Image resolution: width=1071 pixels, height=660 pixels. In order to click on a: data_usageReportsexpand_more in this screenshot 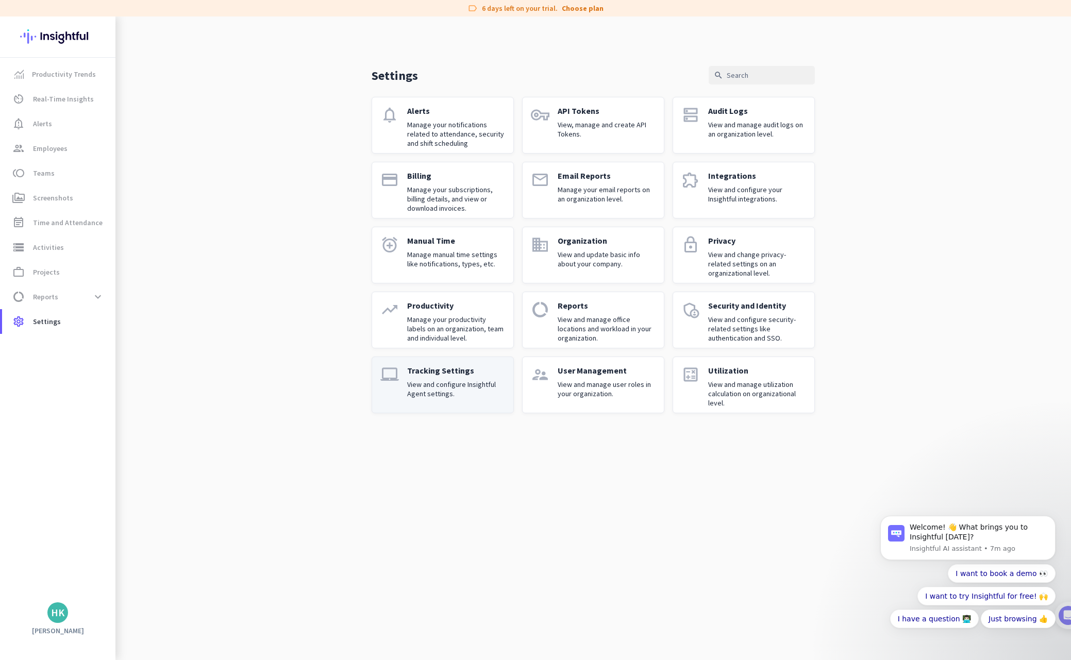, I will do `click(59, 297)`.